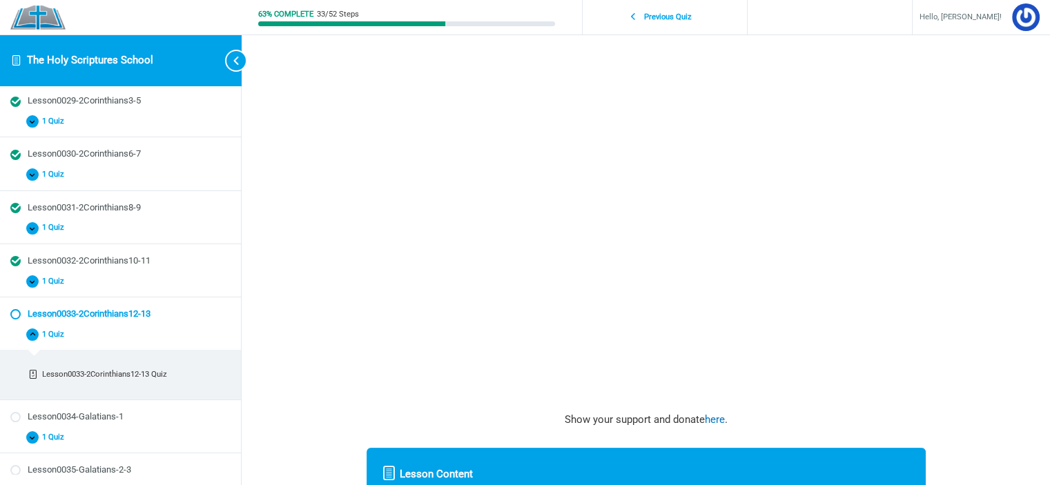 The height and width of the screenshot is (485, 1050). Describe the element at coordinates (286, 14) in the screenshot. I see `div: 63% Complete` at that location.